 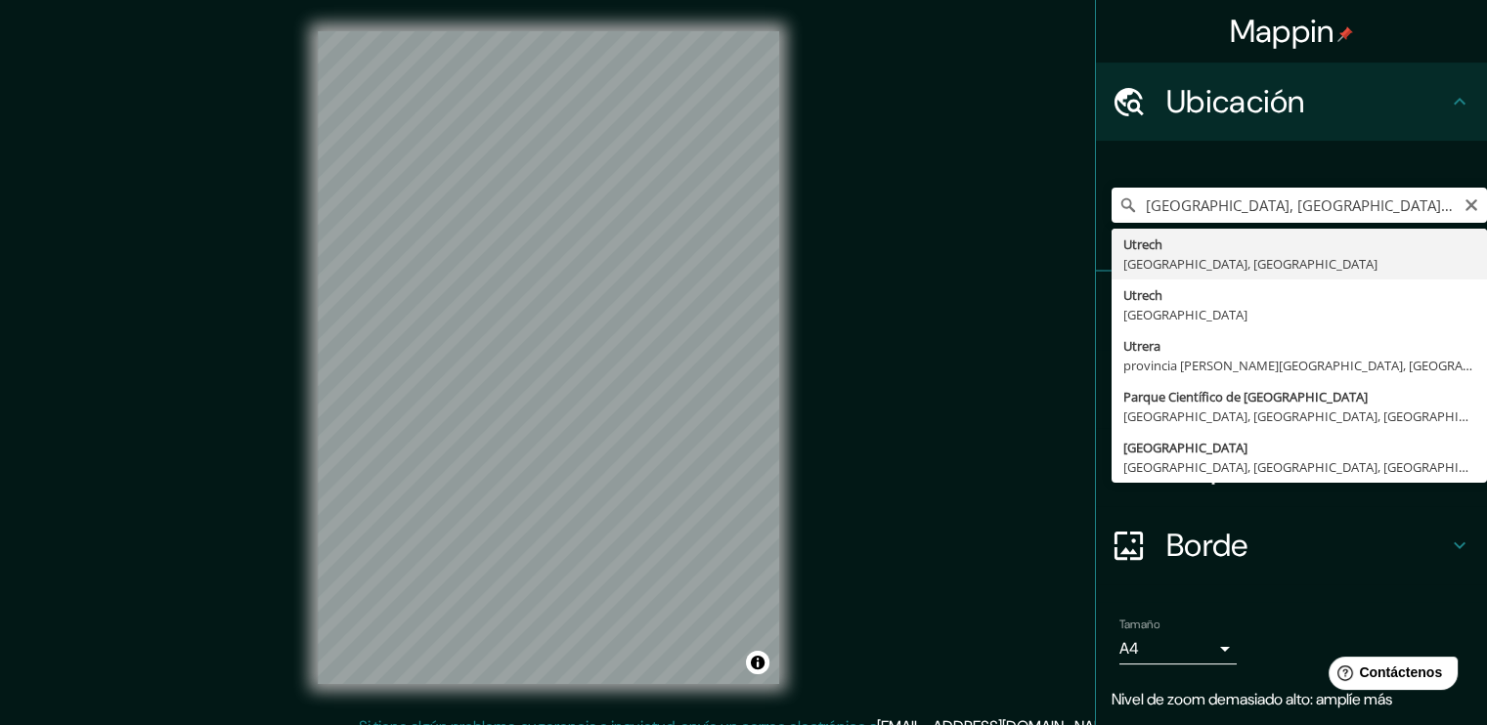 I want to click on canvas: Mapa, so click(x=548, y=358).